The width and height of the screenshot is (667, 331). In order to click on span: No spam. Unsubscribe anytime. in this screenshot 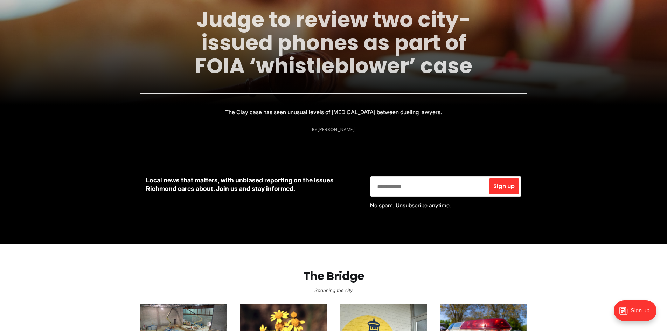, I will do `click(411, 205)`.